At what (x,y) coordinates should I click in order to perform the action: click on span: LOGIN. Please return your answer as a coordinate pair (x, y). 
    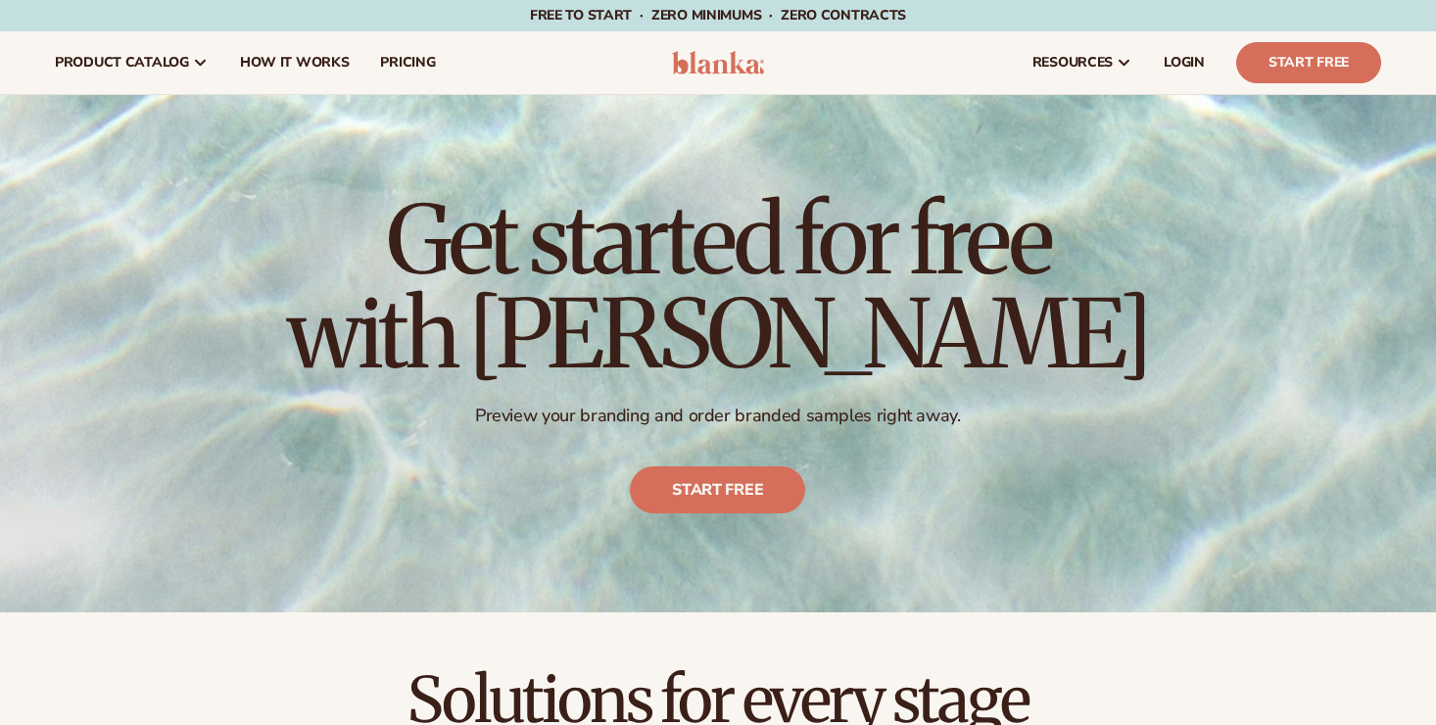
    Looking at the image, I should click on (1184, 63).